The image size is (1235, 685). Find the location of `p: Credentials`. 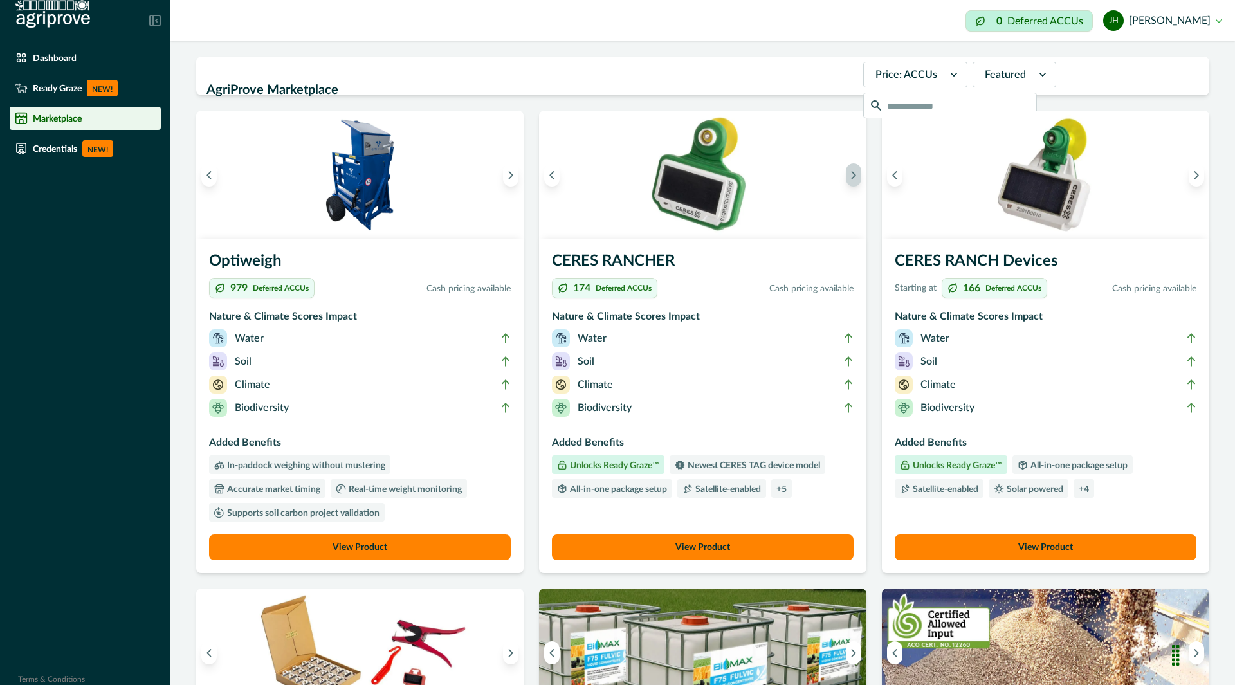

p: Credentials is located at coordinates (55, 149).